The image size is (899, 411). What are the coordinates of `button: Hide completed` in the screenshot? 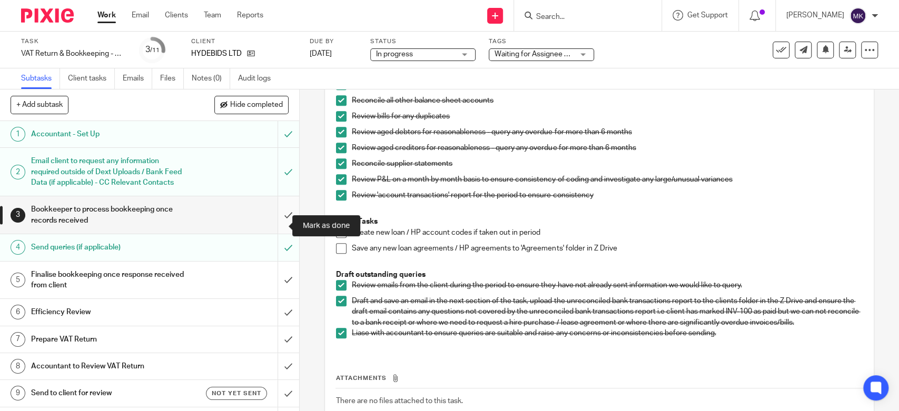 It's located at (251, 105).